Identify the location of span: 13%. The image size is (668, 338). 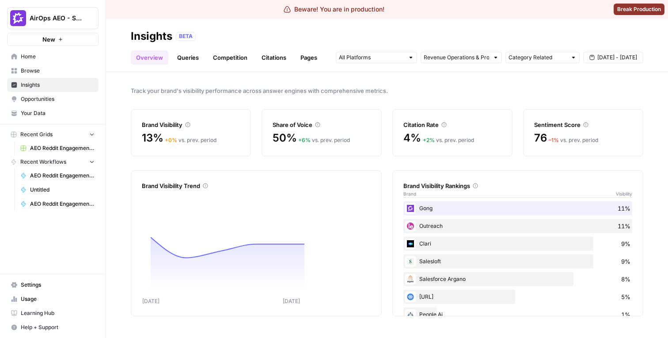
(152, 138).